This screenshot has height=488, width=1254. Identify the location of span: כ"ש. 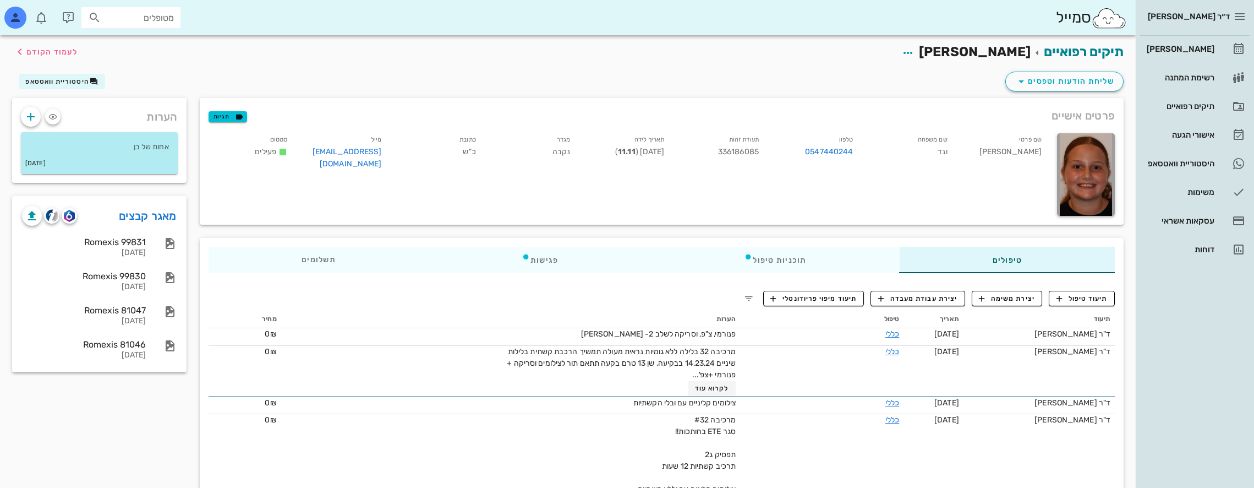
(469, 151).